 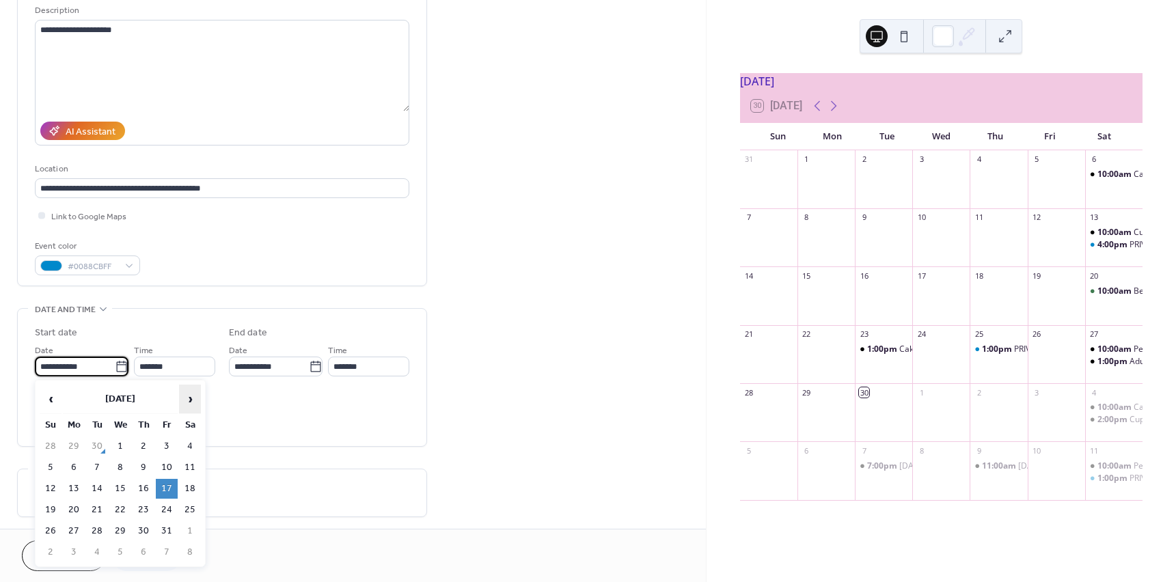 I want to click on td: 24, so click(x=167, y=510).